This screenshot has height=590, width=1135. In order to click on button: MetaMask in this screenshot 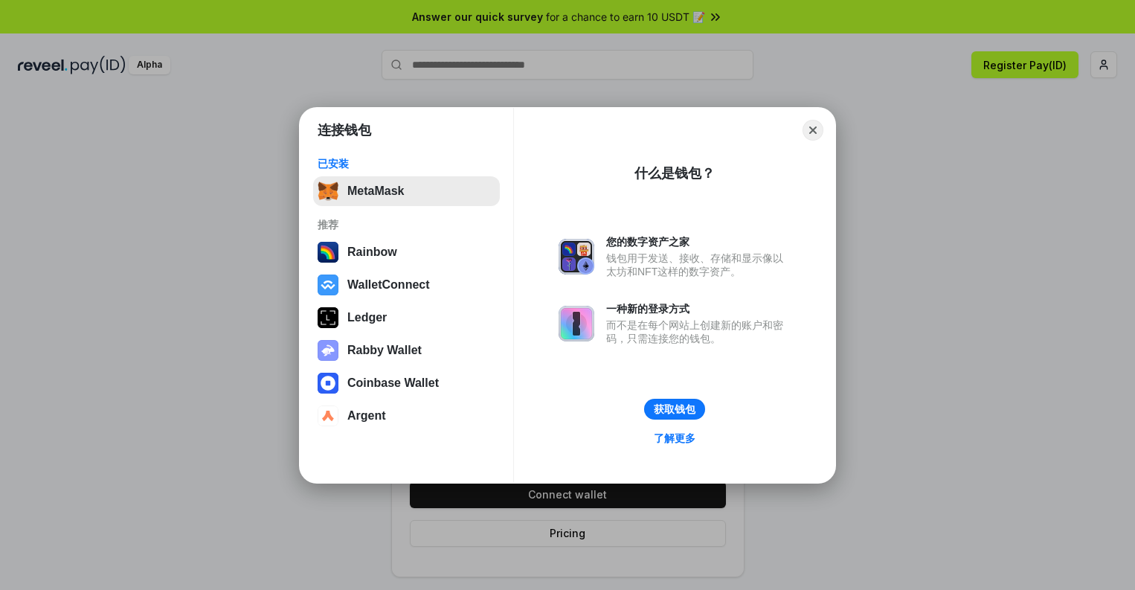, I will do `click(406, 191)`.